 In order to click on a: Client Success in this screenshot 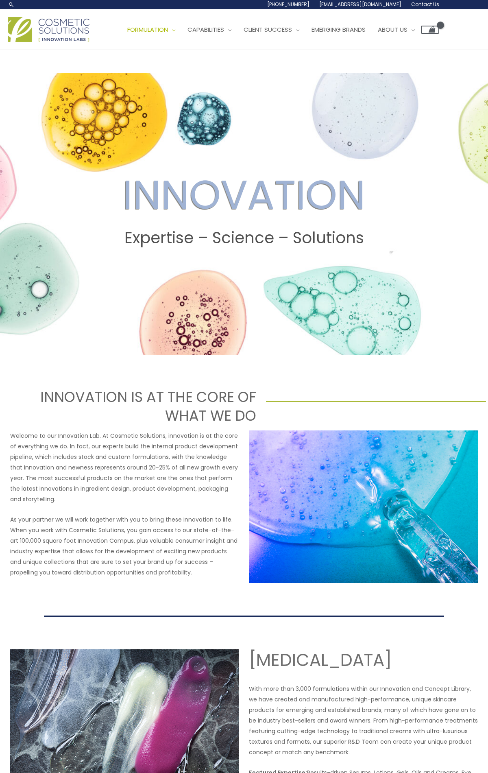, I will do `click(271, 30)`.